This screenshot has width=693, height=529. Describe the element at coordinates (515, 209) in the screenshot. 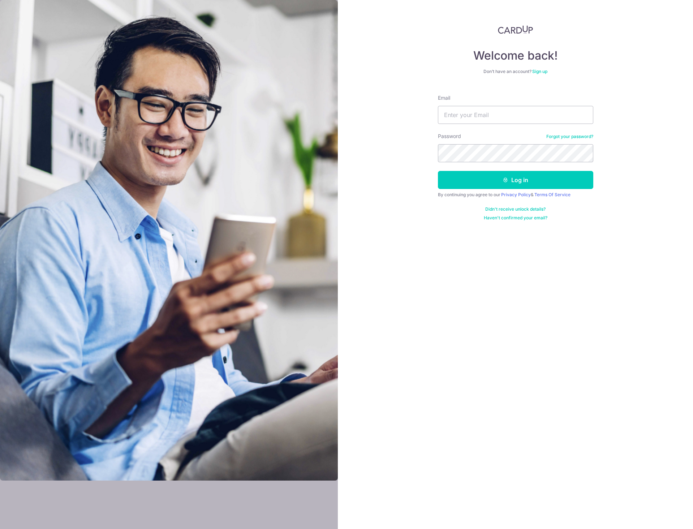

I see `a: Didn't receive unlock details?` at that location.